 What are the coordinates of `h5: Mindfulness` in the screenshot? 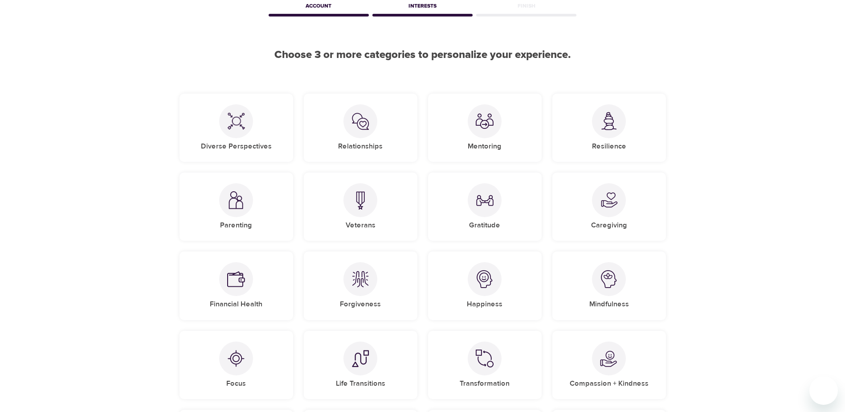 It's located at (609, 304).